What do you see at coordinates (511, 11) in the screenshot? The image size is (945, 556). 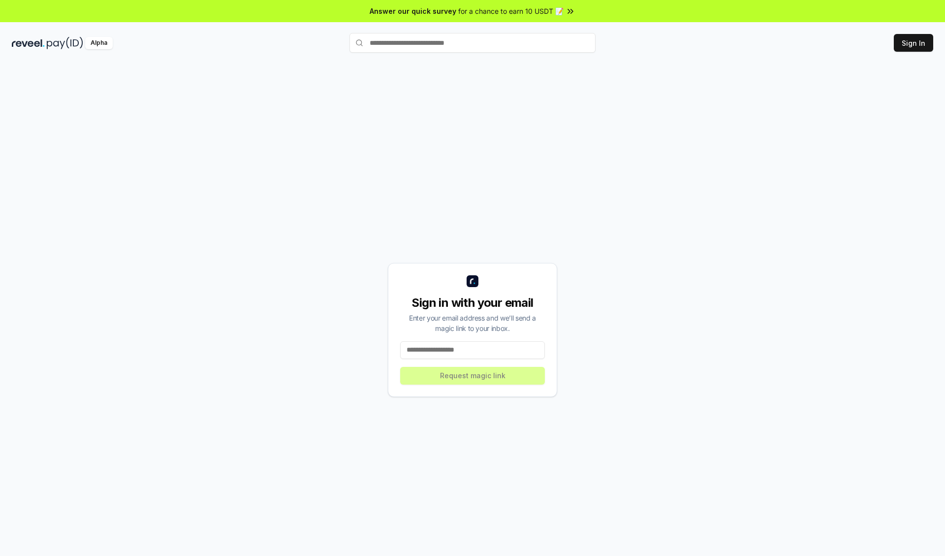 I see `span: for a chance to earn 10 USDT 📝` at bounding box center [511, 11].